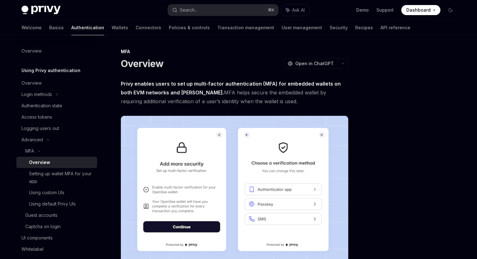 The image size is (477, 259). Describe the element at coordinates (420, 10) in the screenshot. I see `a: Dashboard` at that location.